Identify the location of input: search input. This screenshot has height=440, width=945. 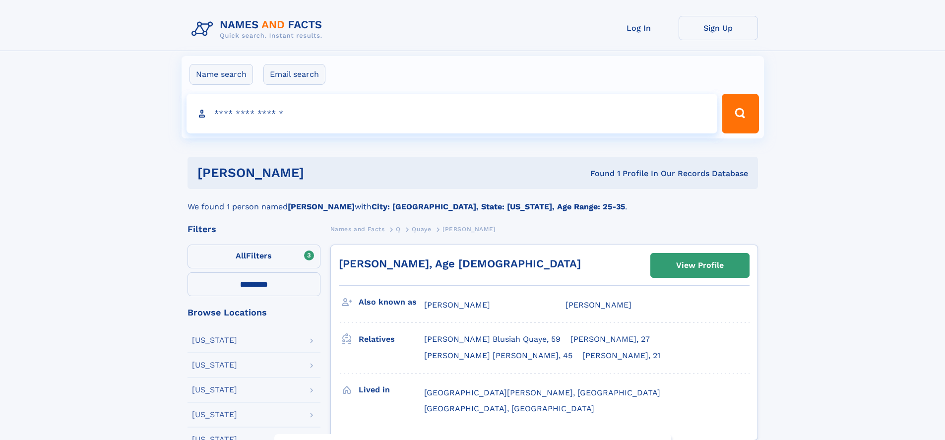
(452, 114).